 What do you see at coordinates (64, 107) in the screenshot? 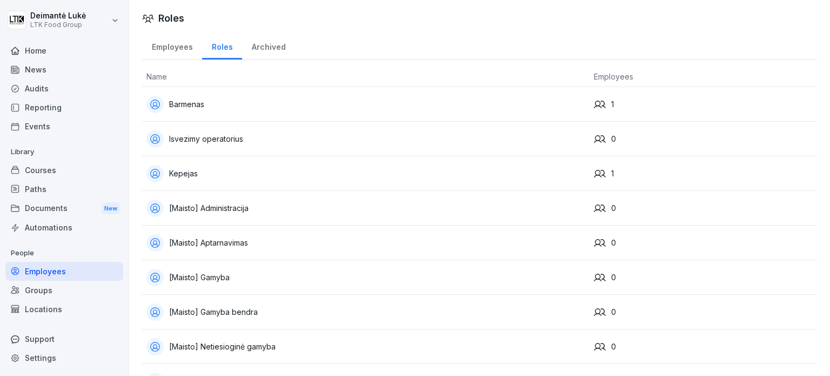
I see `a: Reporting` at bounding box center [64, 107].